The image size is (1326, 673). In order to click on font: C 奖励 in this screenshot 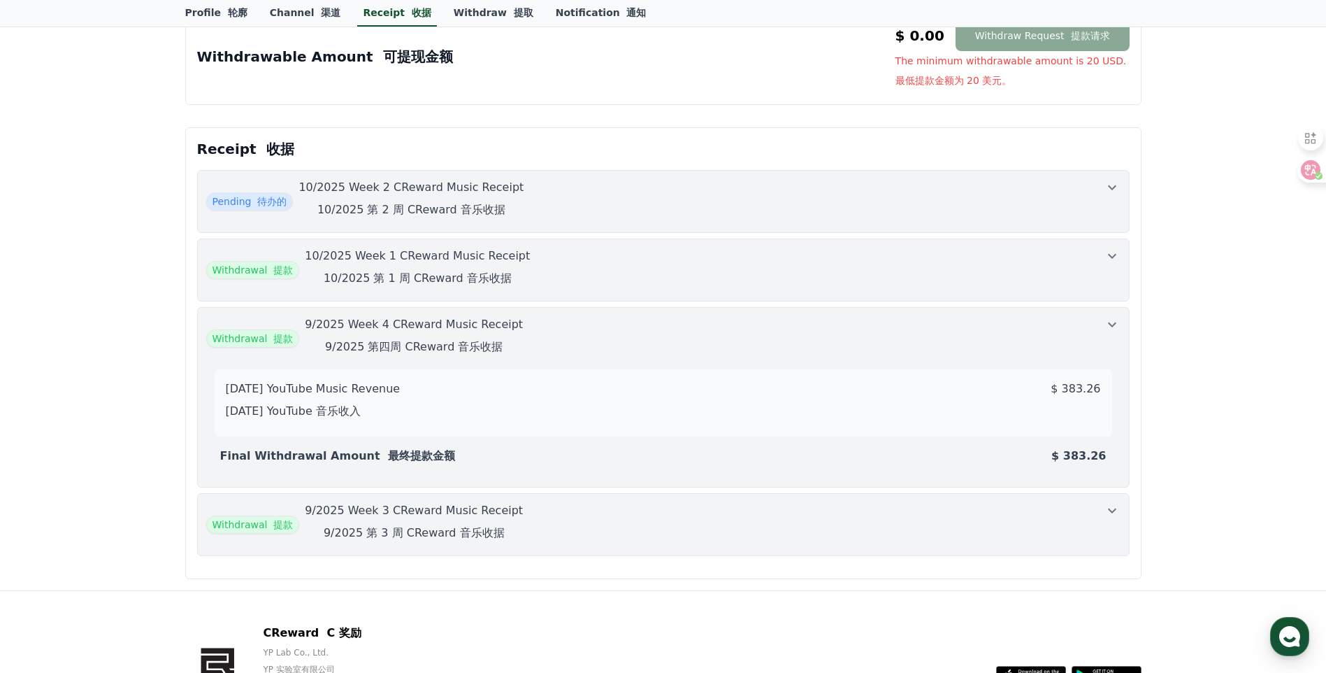, I will do `click(343, 632)`.